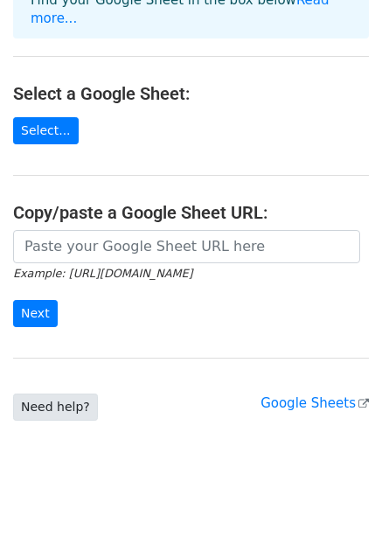 Image resolution: width=382 pixels, height=558 pixels. Describe the element at coordinates (191, 213) in the screenshot. I see `h4: Copy/paste a Google Sheet URL:` at that location.